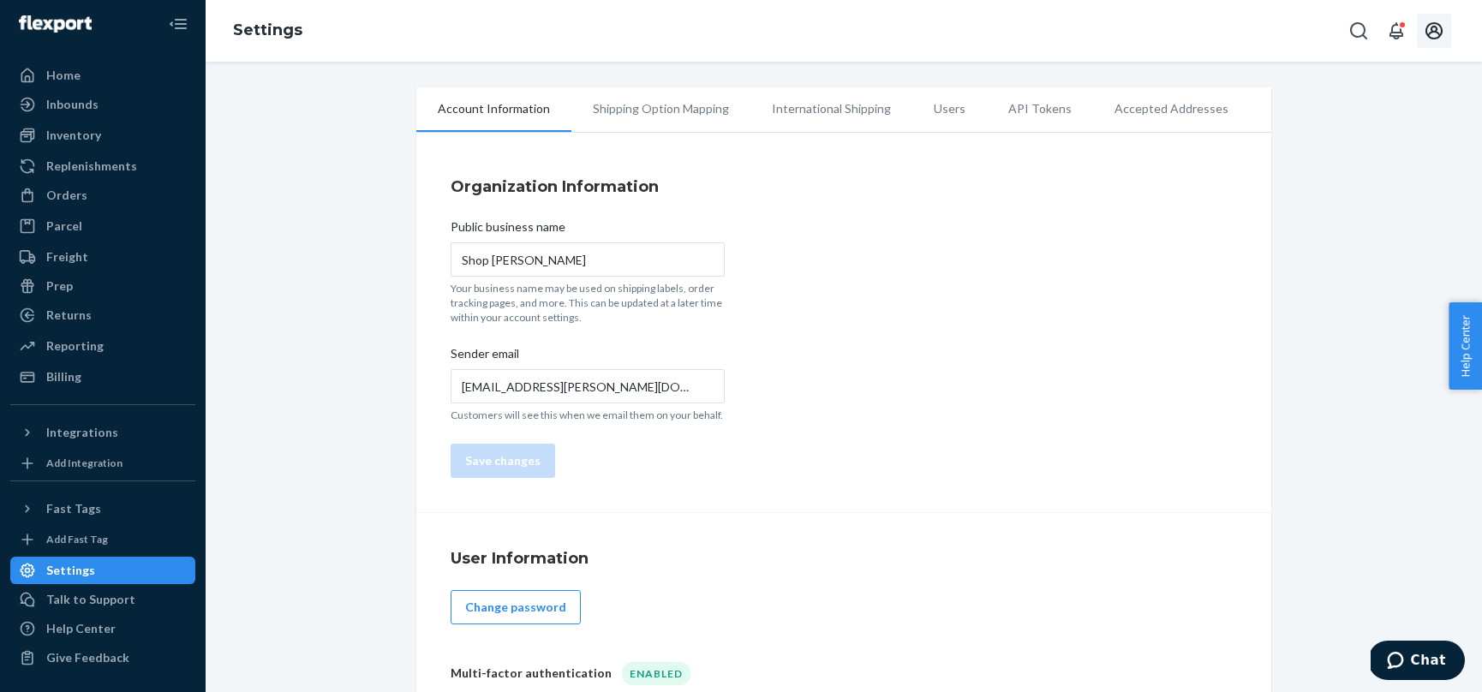 Image resolution: width=1482 pixels, height=692 pixels. What do you see at coordinates (91, 600) in the screenshot?
I see `div: Talk to Support` at bounding box center [91, 600].